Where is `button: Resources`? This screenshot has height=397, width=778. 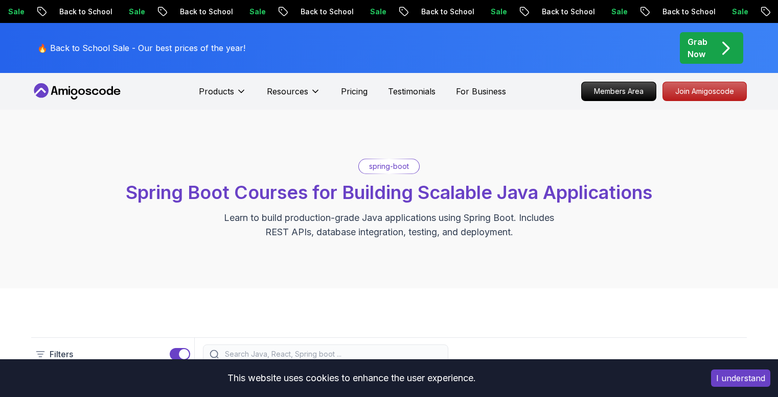 button: Resources is located at coordinates (293, 96).